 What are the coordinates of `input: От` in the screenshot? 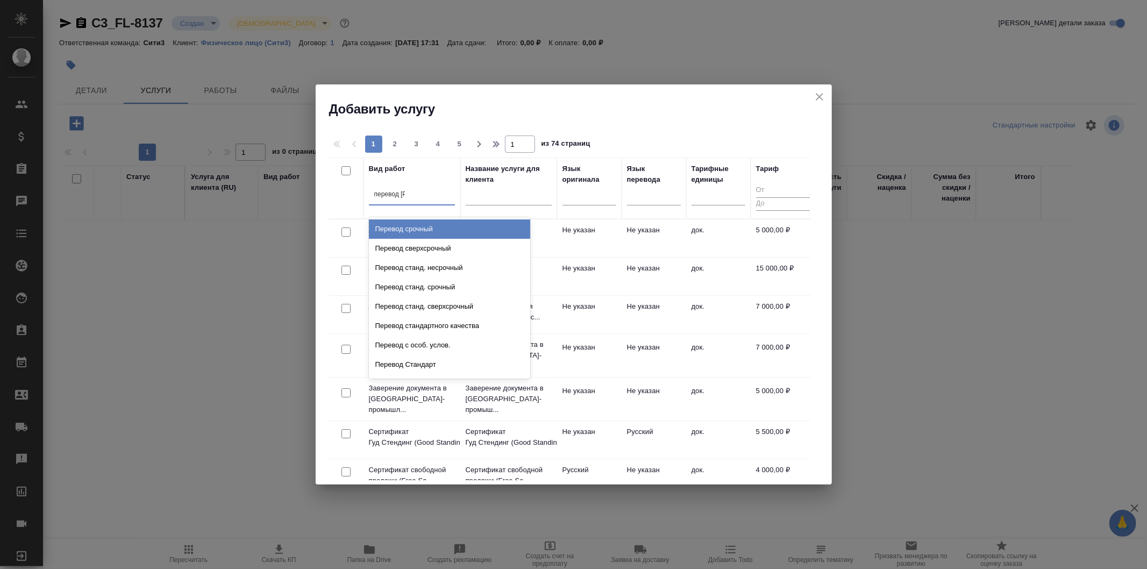 It's located at (783, 190).